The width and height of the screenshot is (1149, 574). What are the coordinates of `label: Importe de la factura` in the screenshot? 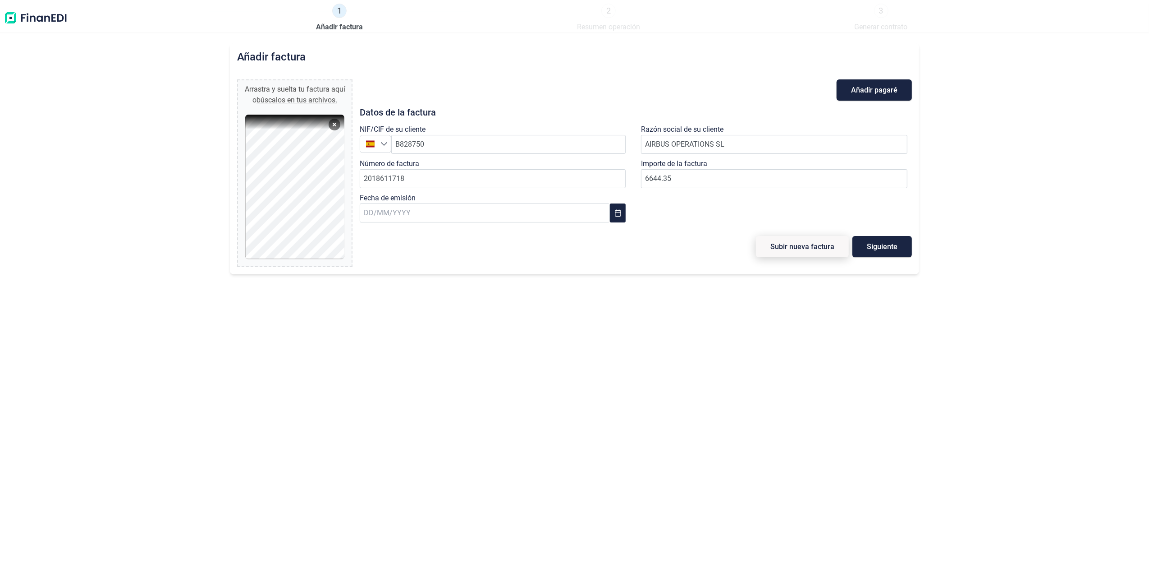 It's located at (674, 164).